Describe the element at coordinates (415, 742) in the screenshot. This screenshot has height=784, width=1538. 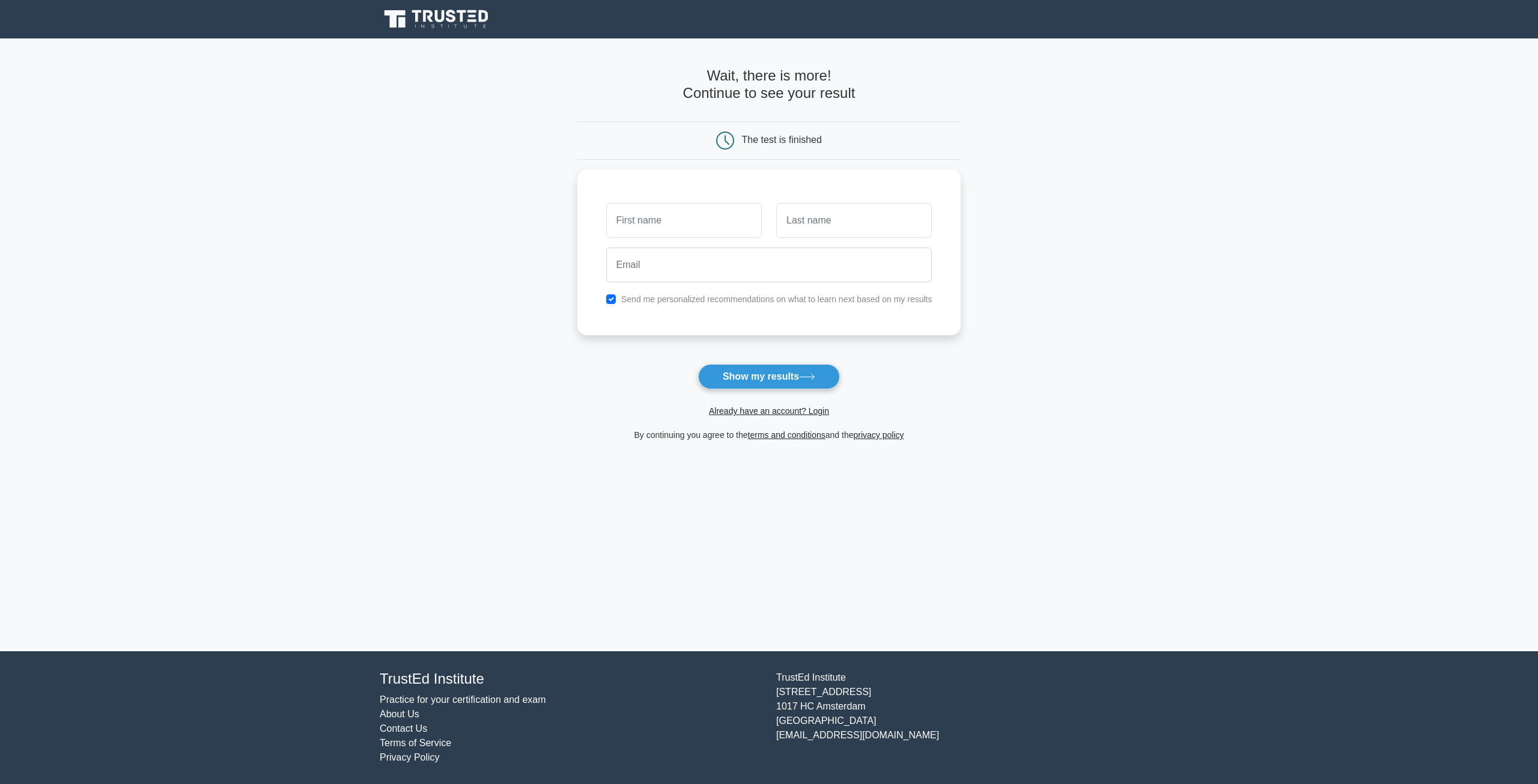
I see `a: Terms of Service` at that location.